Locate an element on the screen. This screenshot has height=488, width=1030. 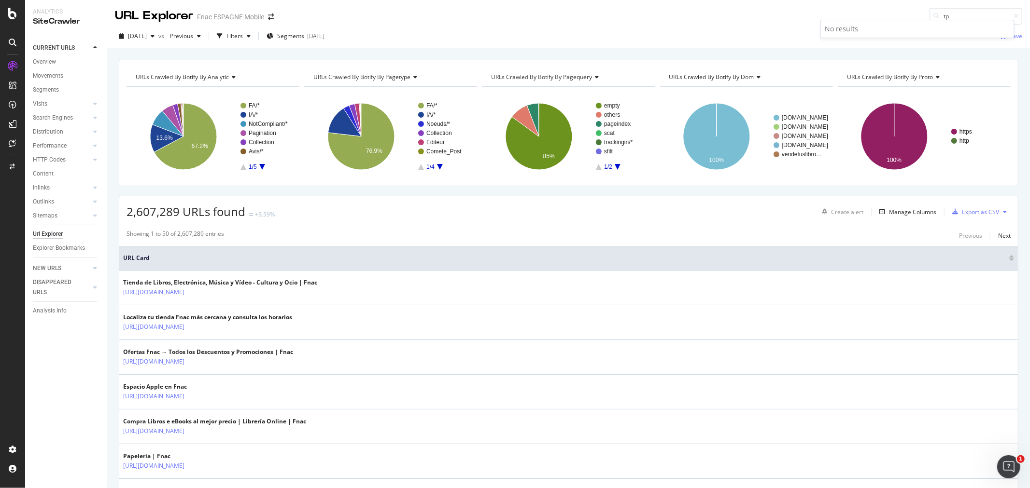
div: No results is located at coordinates (917, 29).